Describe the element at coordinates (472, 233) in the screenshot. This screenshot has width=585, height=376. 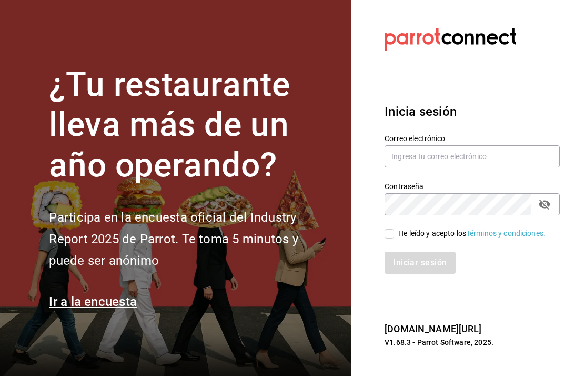
I see `div: He leído y acepto los` at that location.